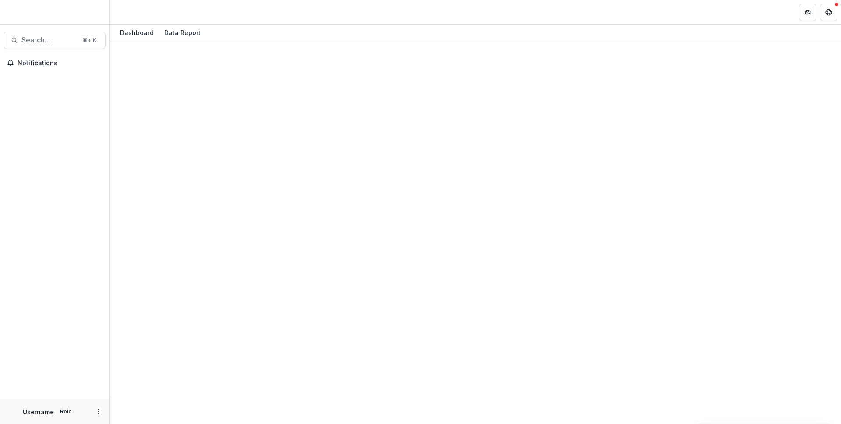 The width and height of the screenshot is (841, 424). Describe the element at coordinates (38, 412) in the screenshot. I see `p: Username` at that location.